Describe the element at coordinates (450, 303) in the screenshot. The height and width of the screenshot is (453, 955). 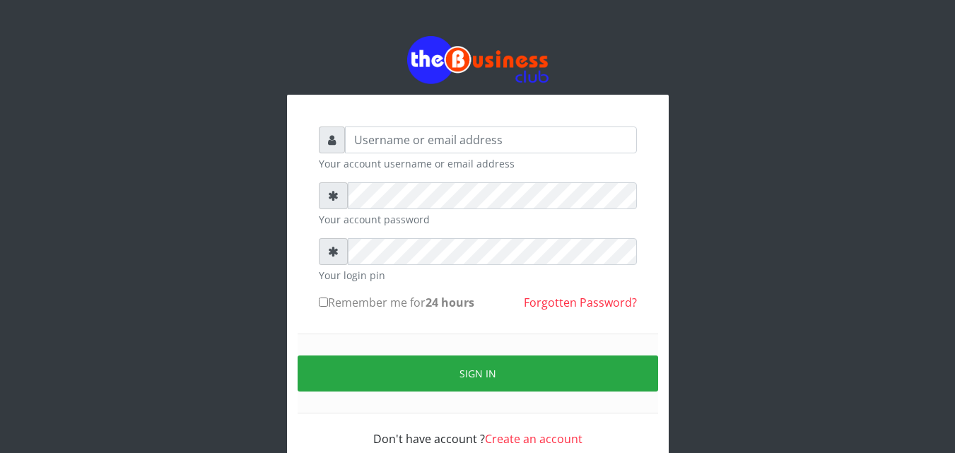
I see `b: 24 hours` at that location.